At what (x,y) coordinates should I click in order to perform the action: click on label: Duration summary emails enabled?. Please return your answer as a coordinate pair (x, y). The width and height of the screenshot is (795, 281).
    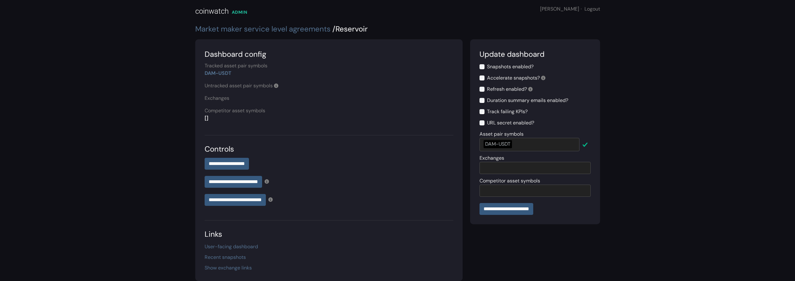
    Looking at the image, I should click on (528, 101).